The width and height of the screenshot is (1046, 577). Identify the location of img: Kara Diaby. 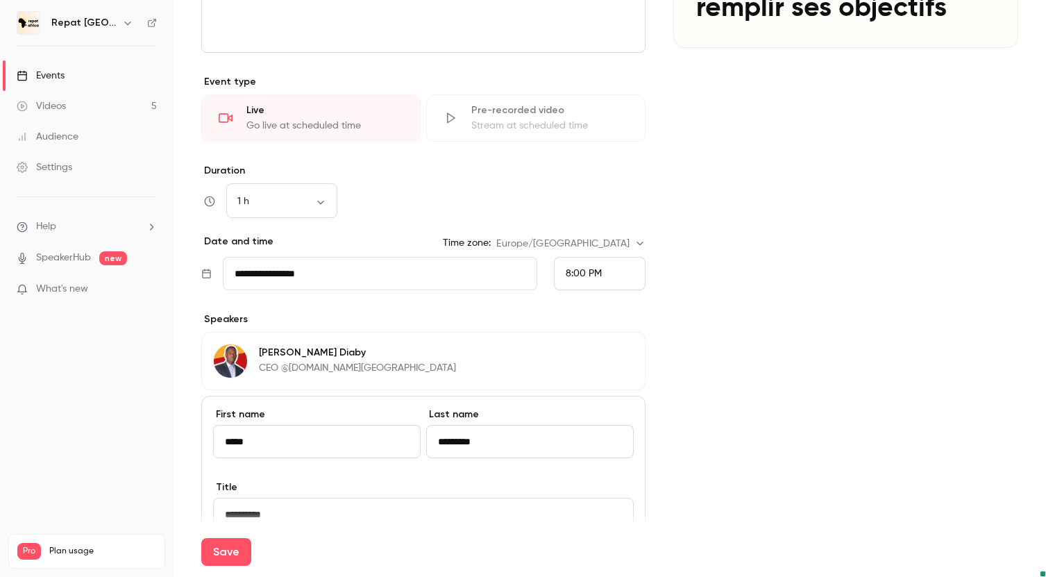
(230, 361).